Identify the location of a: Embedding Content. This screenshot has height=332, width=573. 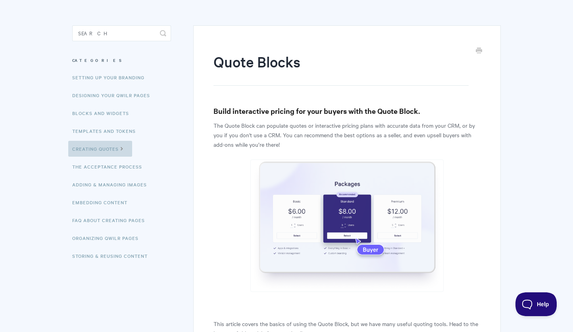
(103, 202).